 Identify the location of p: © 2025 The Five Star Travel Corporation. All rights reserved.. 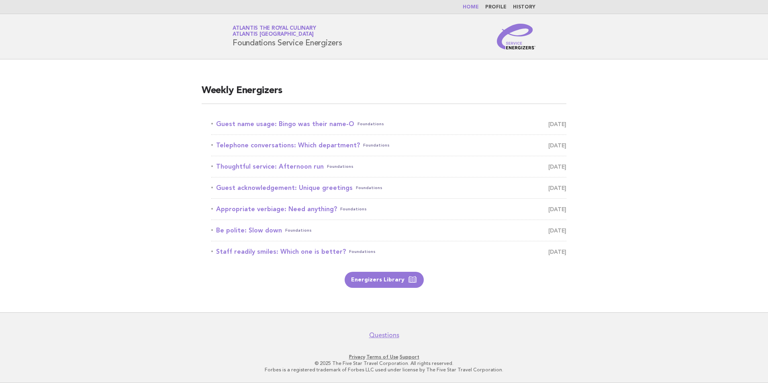
(384, 363).